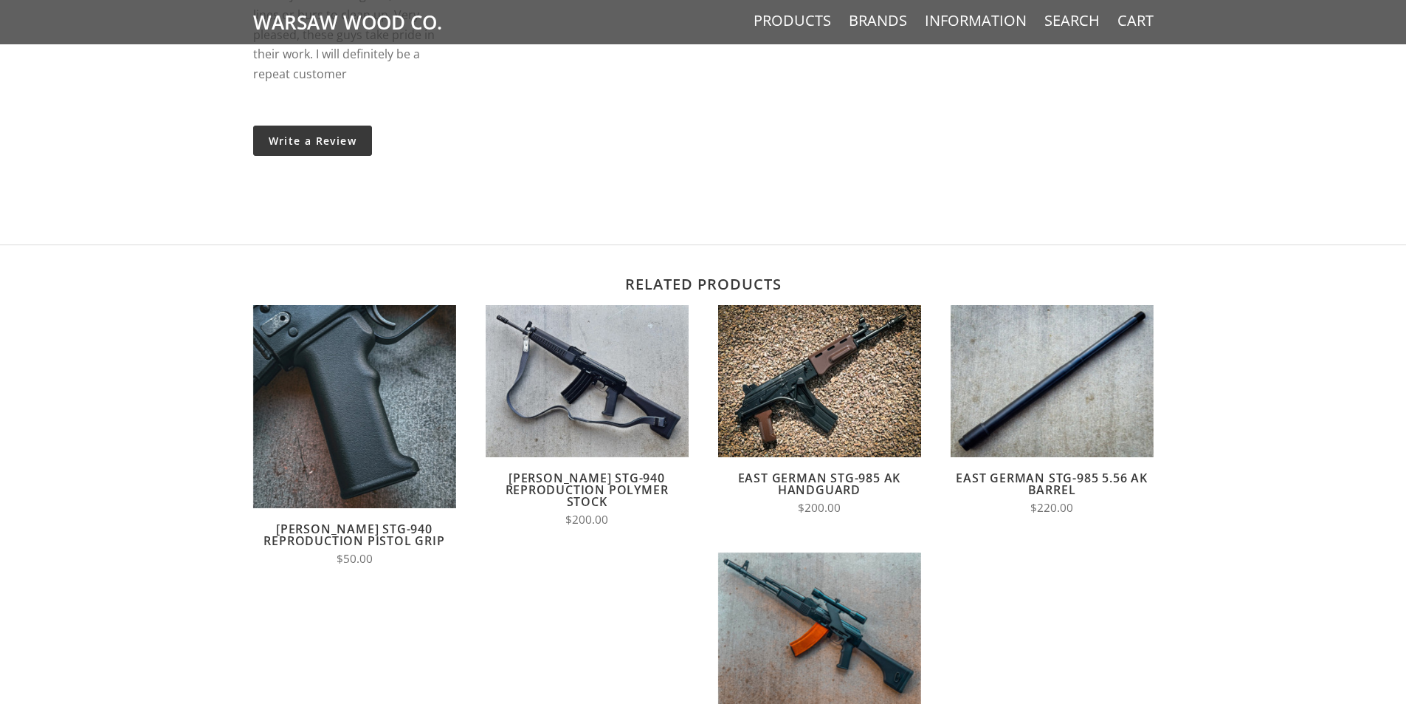 The width and height of the screenshot is (1406, 704). What do you see at coordinates (354, 558) in the screenshot?
I see `span: $50.00` at bounding box center [354, 558].